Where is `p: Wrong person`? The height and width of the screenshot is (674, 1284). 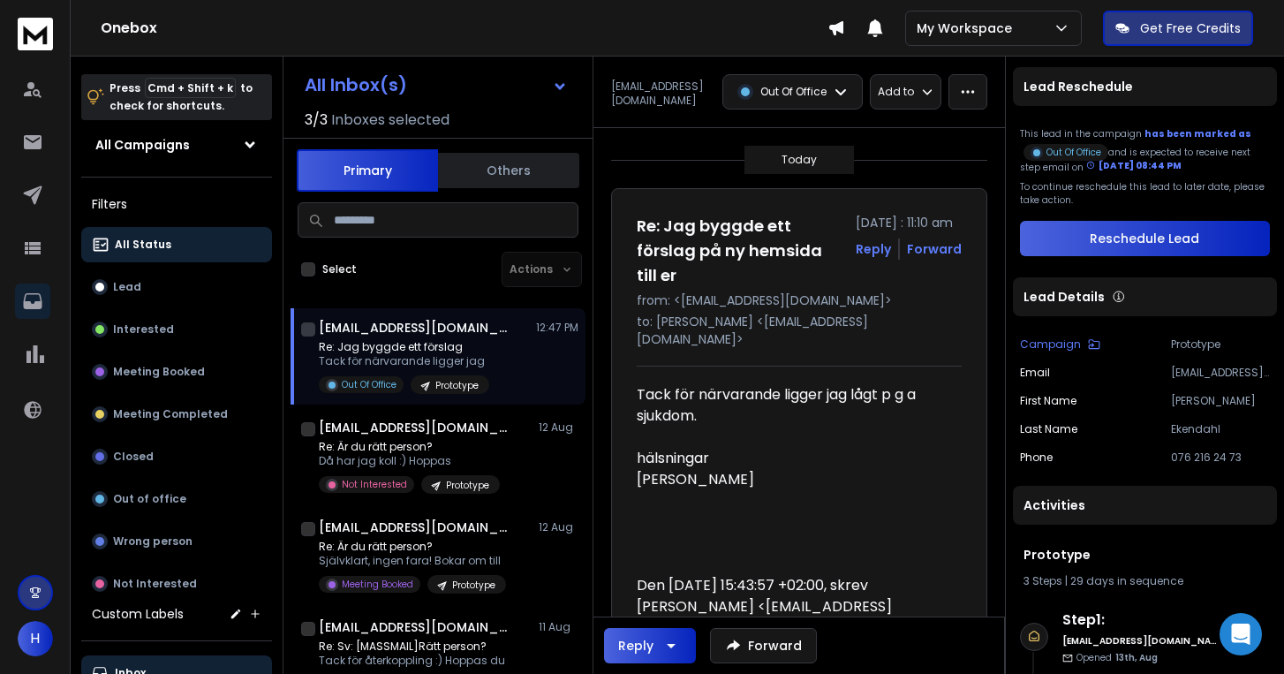 p: Wrong person is located at coordinates (153, 541).